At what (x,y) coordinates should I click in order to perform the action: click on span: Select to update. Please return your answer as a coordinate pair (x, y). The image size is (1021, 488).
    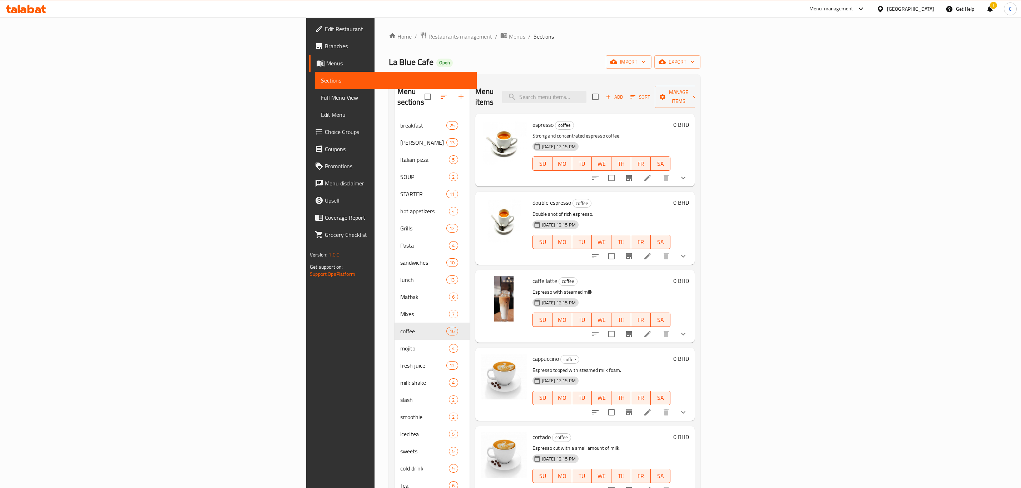
    Looking at the image, I should click on (611, 334).